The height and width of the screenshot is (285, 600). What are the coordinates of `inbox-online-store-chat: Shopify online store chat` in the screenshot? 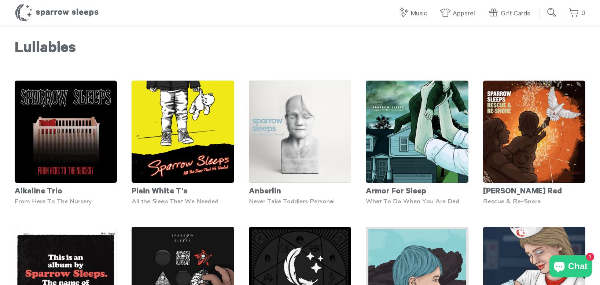 It's located at (571, 267).